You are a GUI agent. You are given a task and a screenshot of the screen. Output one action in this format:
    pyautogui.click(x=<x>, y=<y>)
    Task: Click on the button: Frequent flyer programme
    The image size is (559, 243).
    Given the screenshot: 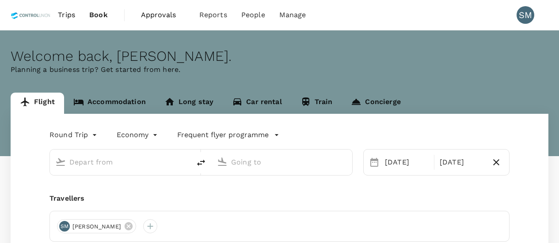 What is the action you would take?
    pyautogui.click(x=228, y=135)
    